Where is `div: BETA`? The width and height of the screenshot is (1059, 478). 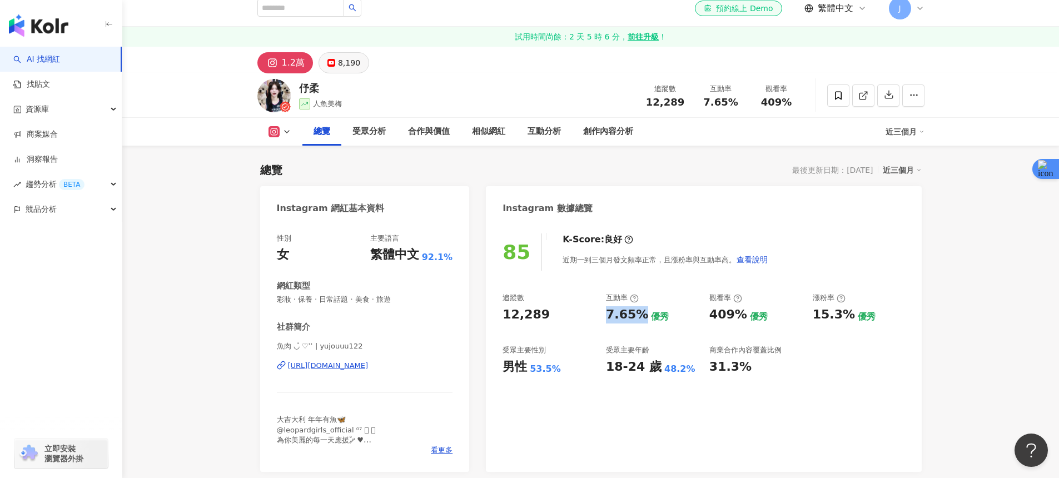 div: BETA is located at coordinates (72, 185).